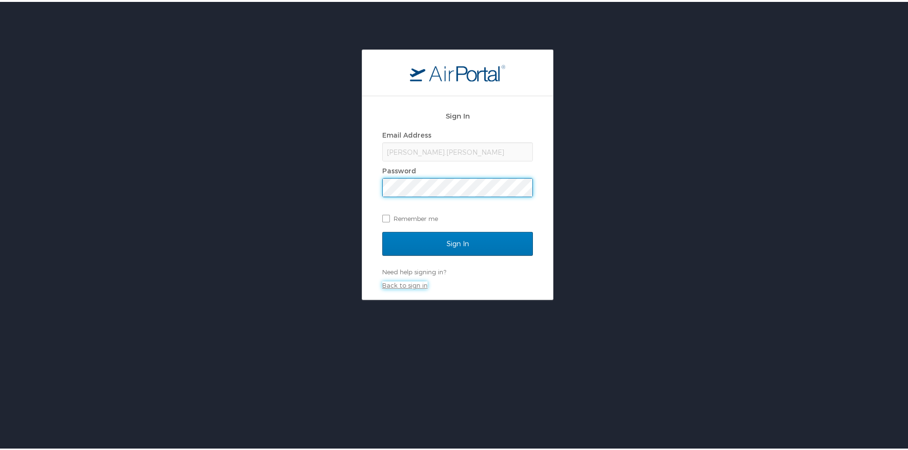 The height and width of the screenshot is (450, 908). What do you see at coordinates (406, 133) in the screenshot?
I see `label: Email Address` at bounding box center [406, 133].